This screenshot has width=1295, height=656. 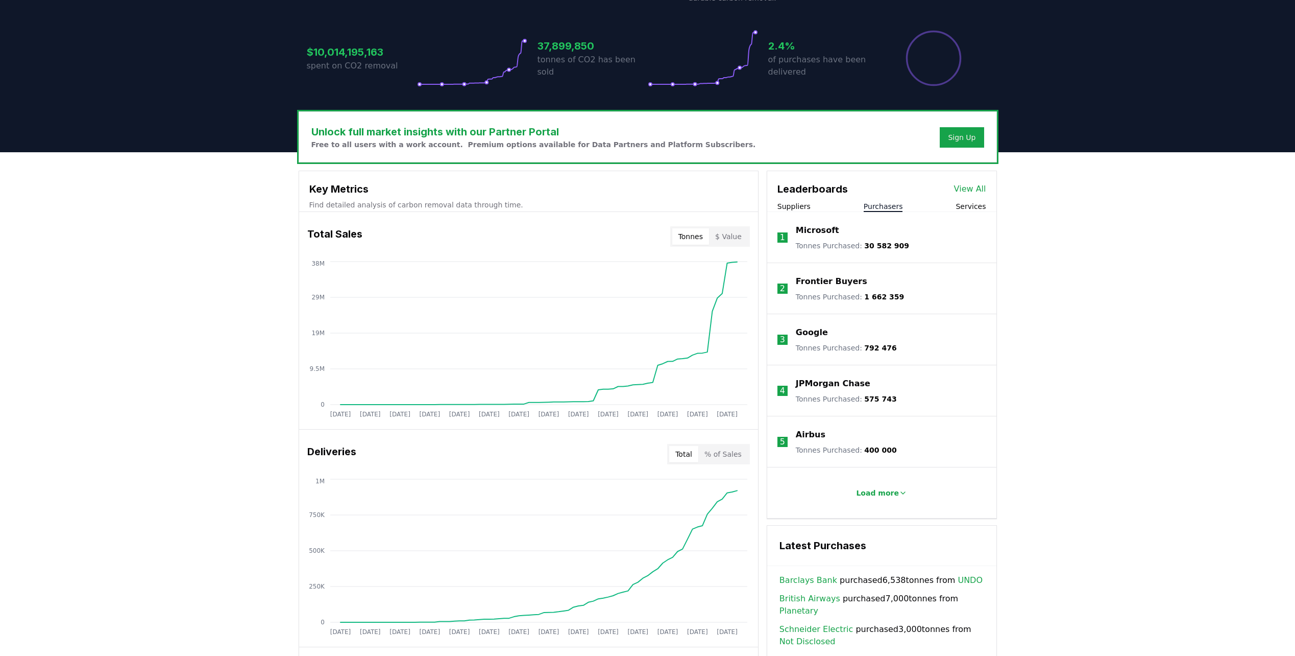 I want to click on p: 5, so click(x=783, y=442).